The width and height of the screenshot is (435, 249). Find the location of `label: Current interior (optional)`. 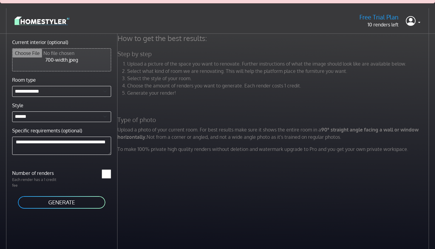

label: Current interior (optional) is located at coordinates (40, 42).